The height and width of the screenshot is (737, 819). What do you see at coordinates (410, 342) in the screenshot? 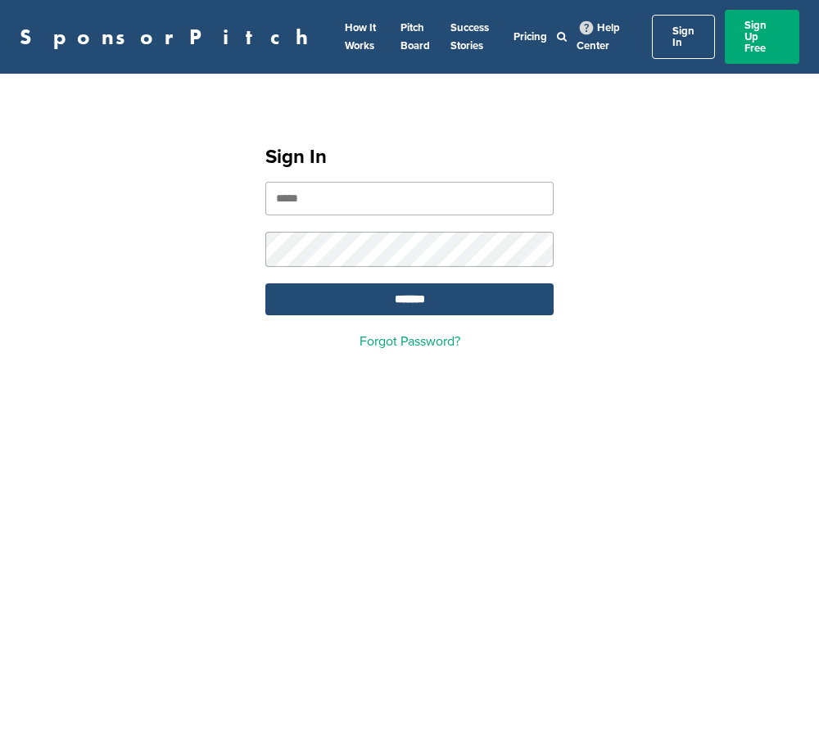
I see `a: Forgot Password?` at bounding box center [410, 342].